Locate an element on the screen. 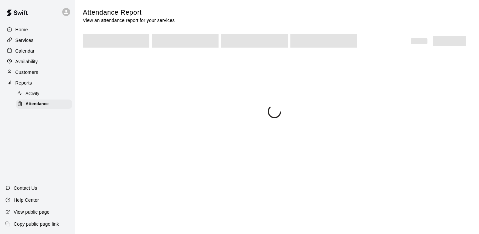 This screenshot has height=234, width=479. p: Contact Us is located at coordinates (25, 188).